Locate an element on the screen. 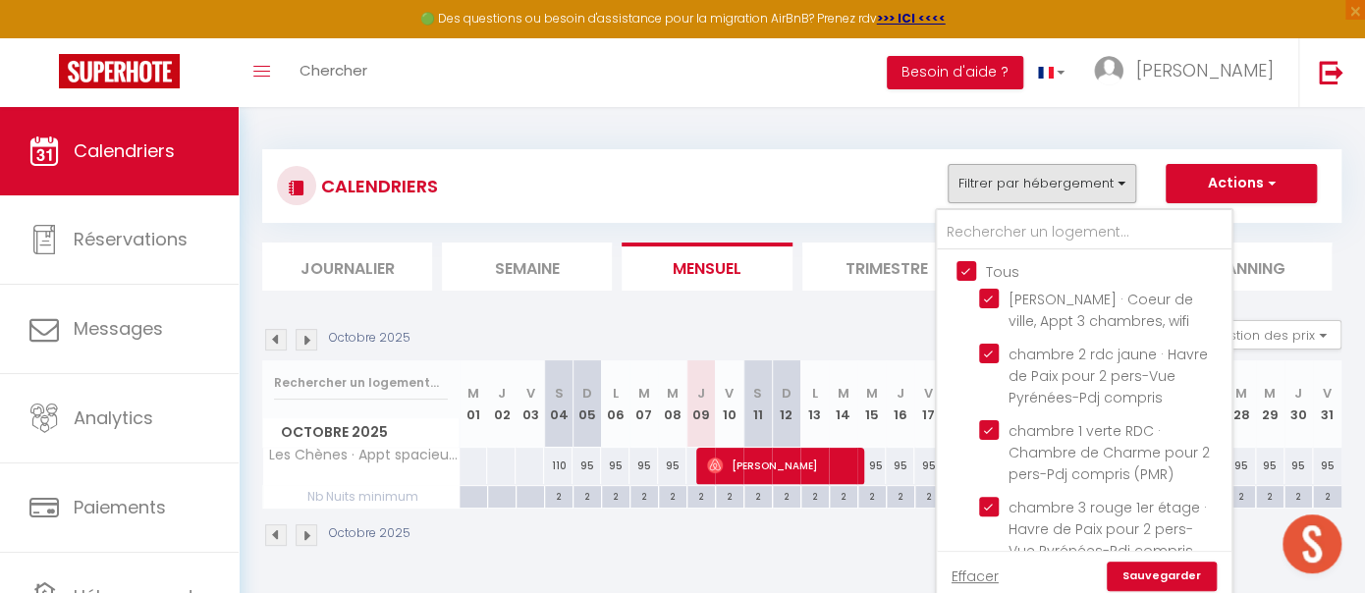 This screenshot has width=1365, height=593. th: 05 is located at coordinates (586, 404).